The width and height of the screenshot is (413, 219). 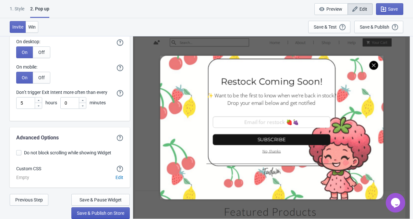 I want to click on span: Invite, so click(x=18, y=27).